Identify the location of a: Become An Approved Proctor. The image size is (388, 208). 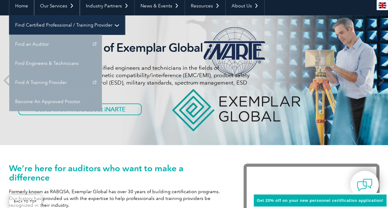
(55, 101).